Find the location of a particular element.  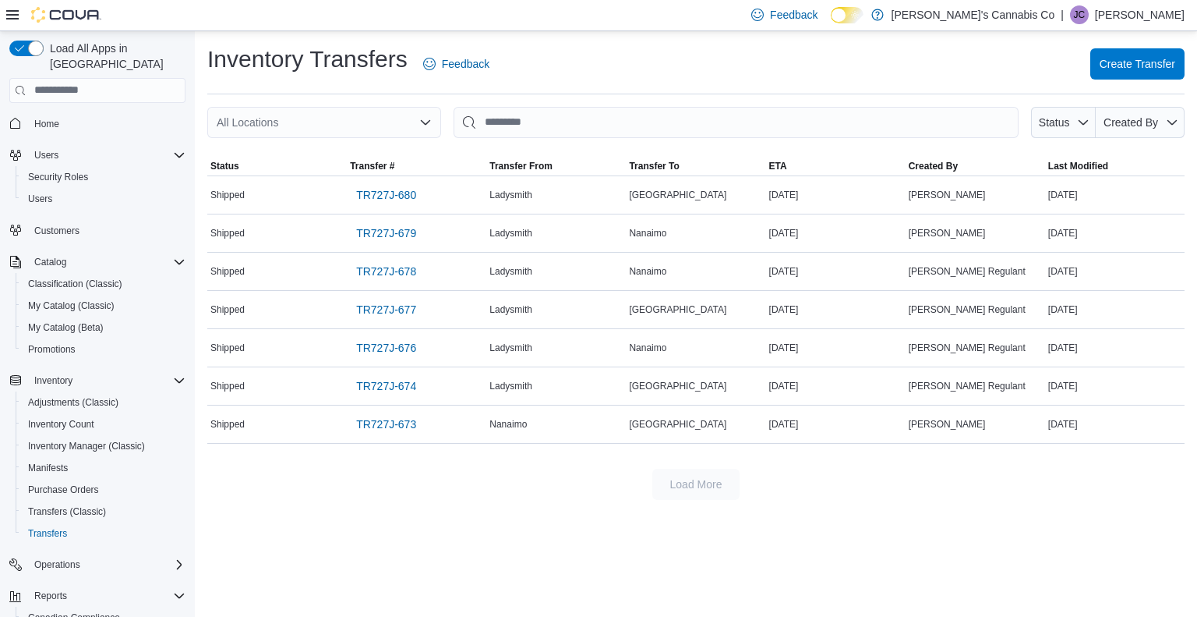

span: Home is located at coordinates (107, 123).